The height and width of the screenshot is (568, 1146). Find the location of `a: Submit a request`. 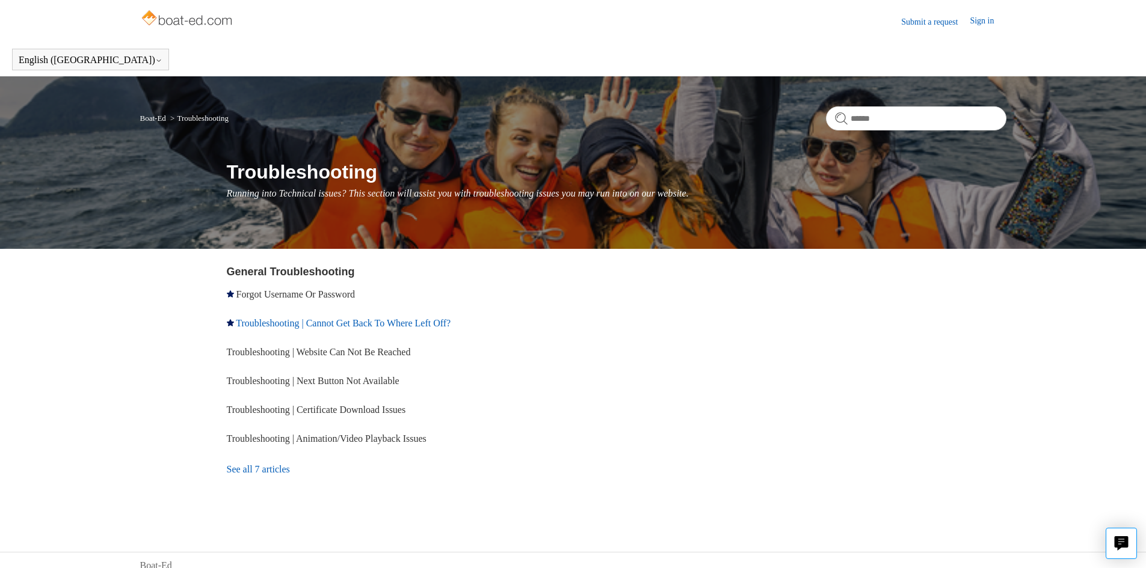

a: Submit a request is located at coordinates (935, 22).